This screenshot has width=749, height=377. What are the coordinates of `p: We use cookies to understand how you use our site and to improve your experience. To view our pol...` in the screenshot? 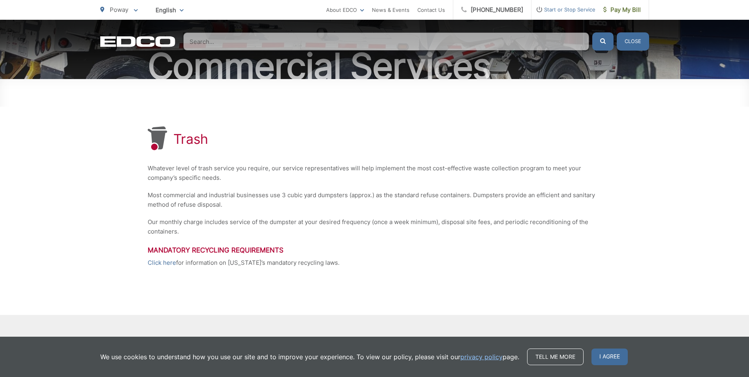 It's located at (310, 357).